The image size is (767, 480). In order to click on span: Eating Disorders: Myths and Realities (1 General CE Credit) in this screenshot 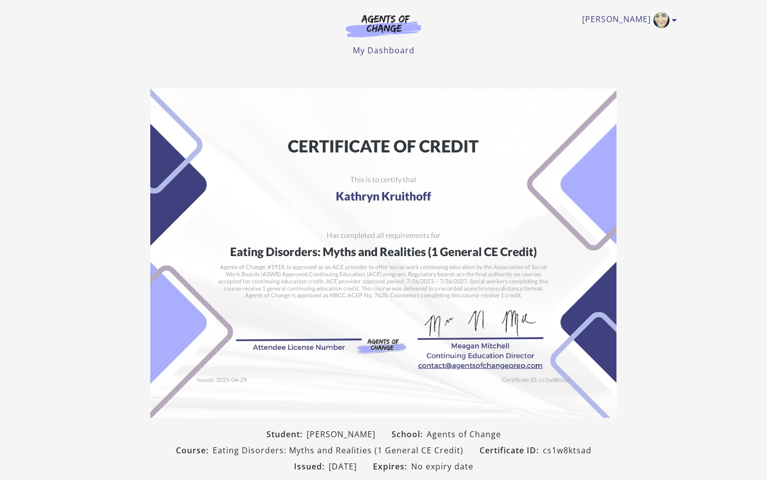, I will do `click(338, 450)`.